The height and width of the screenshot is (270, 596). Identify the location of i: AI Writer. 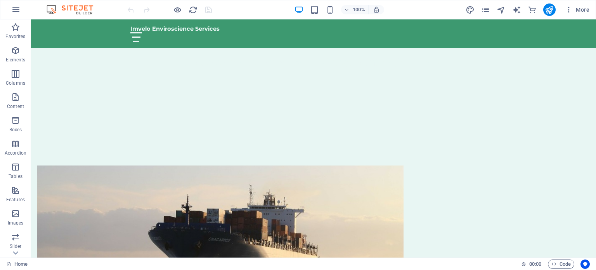
(516, 10).